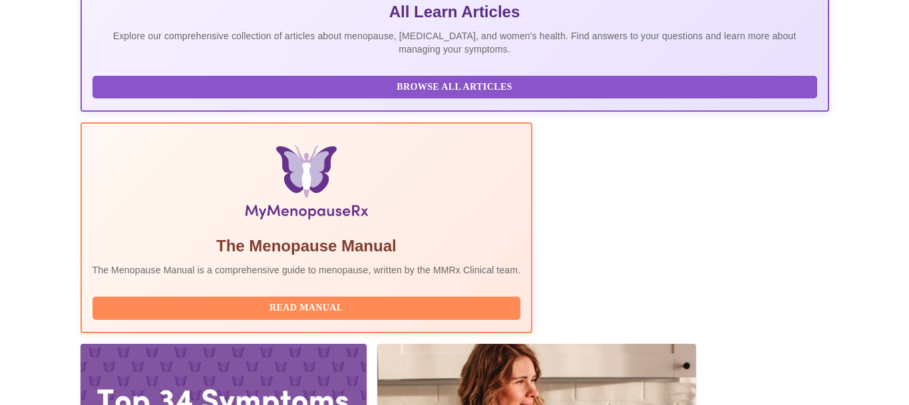  What do you see at coordinates (307, 308) in the screenshot?
I see `span: Read Manual` at bounding box center [307, 308].